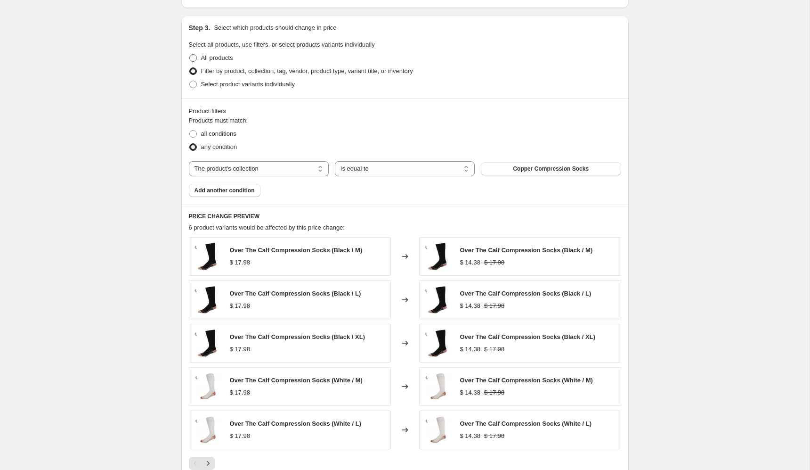  Describe the element at coordinates (282, 44) in the screenshot. I see `span: Select all products, use filters, or select products variants individually` at that location.